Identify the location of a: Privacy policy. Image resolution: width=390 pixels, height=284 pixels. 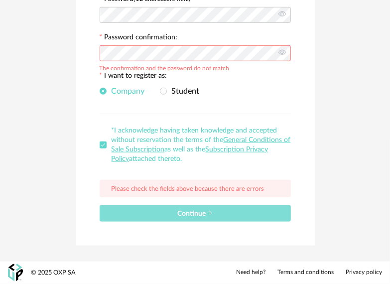
(363, 272).